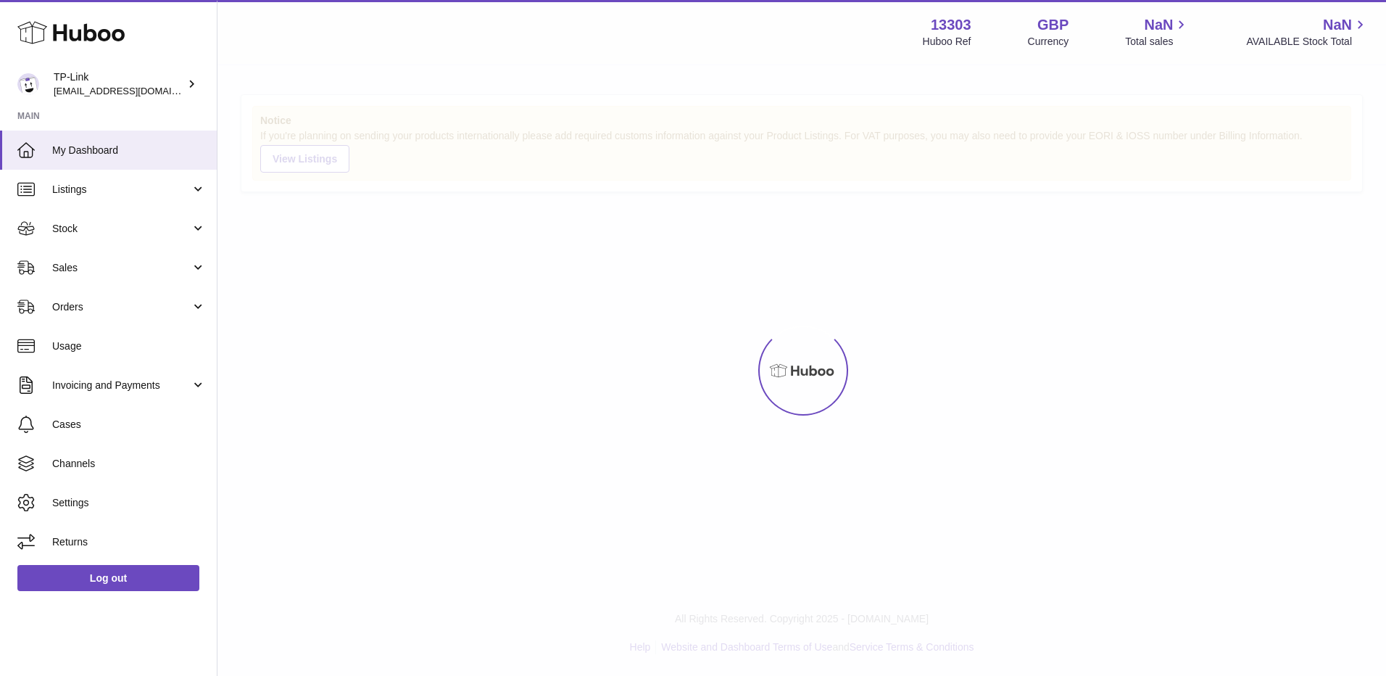 The width and height of the screenshot is (1386, 676). What do you see at coordinates (1307, 32) in the screenshot?
I see `a: NaN AVAILABLE Stock Total` at bounding box center [1307, 32].